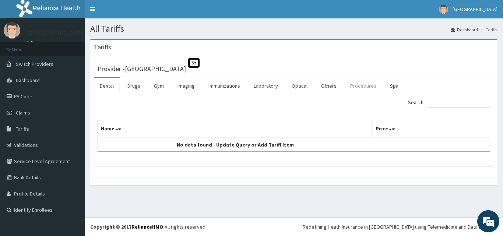  Describe the element at coordinates (28, 80) in the screenshot. I see `span: Dashboard` at that location.